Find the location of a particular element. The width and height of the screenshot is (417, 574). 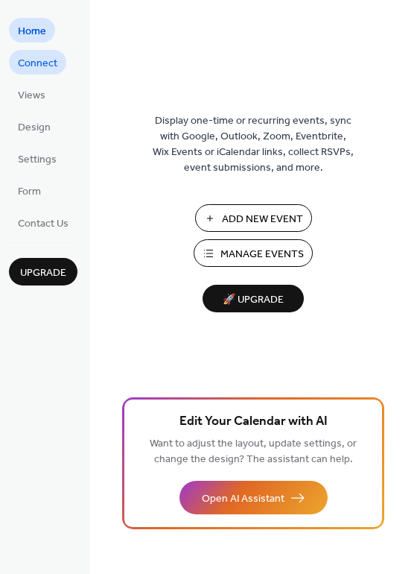

a: Settings is located at coordinates (37, 158).